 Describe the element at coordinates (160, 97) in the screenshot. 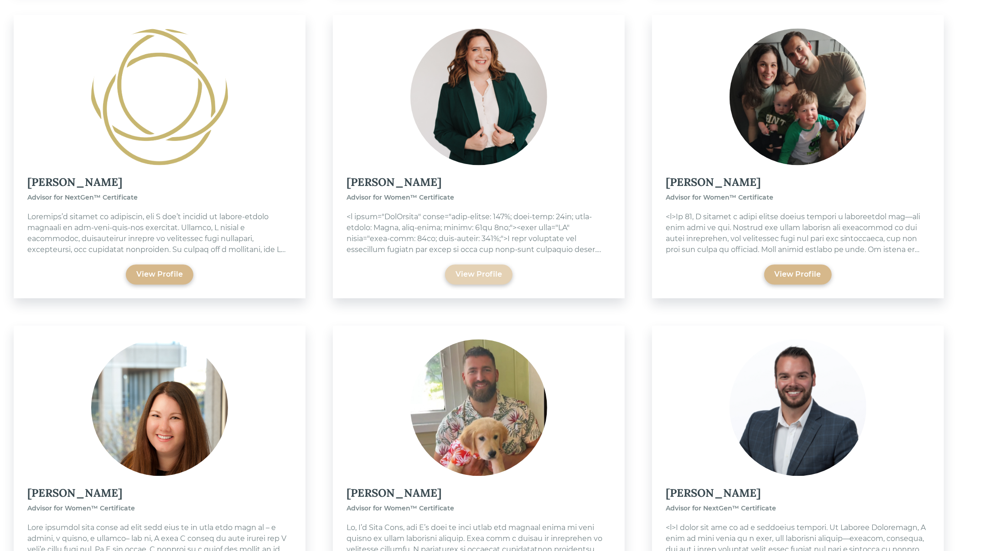

I see `img: ltahv3jg7dbabxc0eblc.png` at that location.